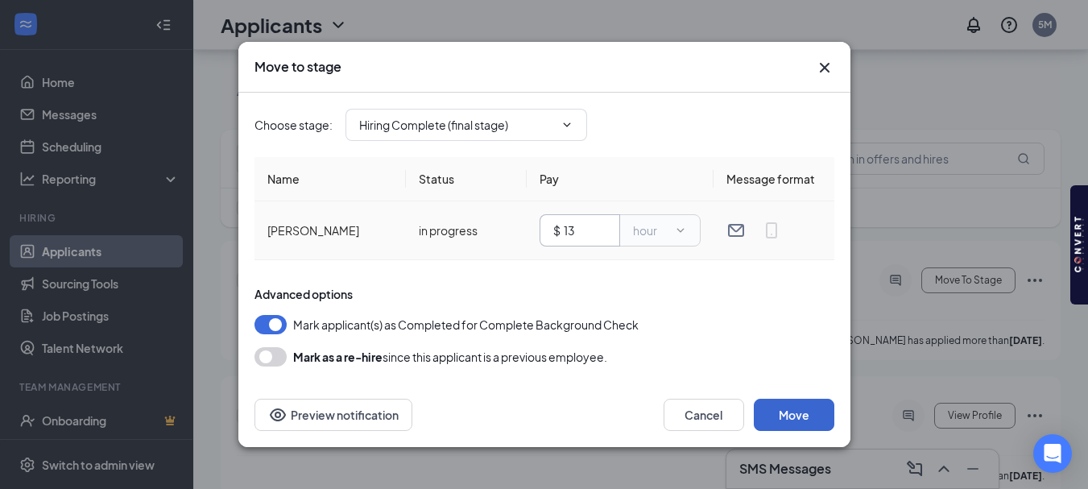  Describe the element at coordinates (545, 294) in the screenshot. I see `div: Advanced options` at that location.